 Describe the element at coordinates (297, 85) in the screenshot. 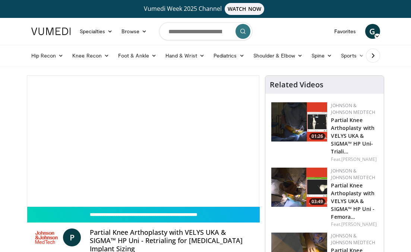

I see `h4: Related Videos` at that location.